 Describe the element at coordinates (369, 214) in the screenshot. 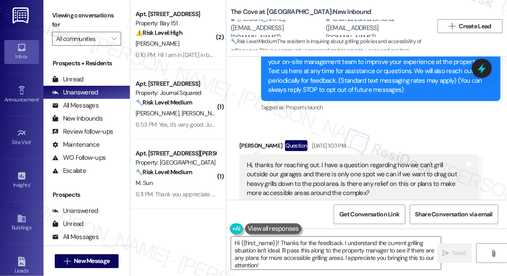

I see `span: Get Conversation Link` at that location.